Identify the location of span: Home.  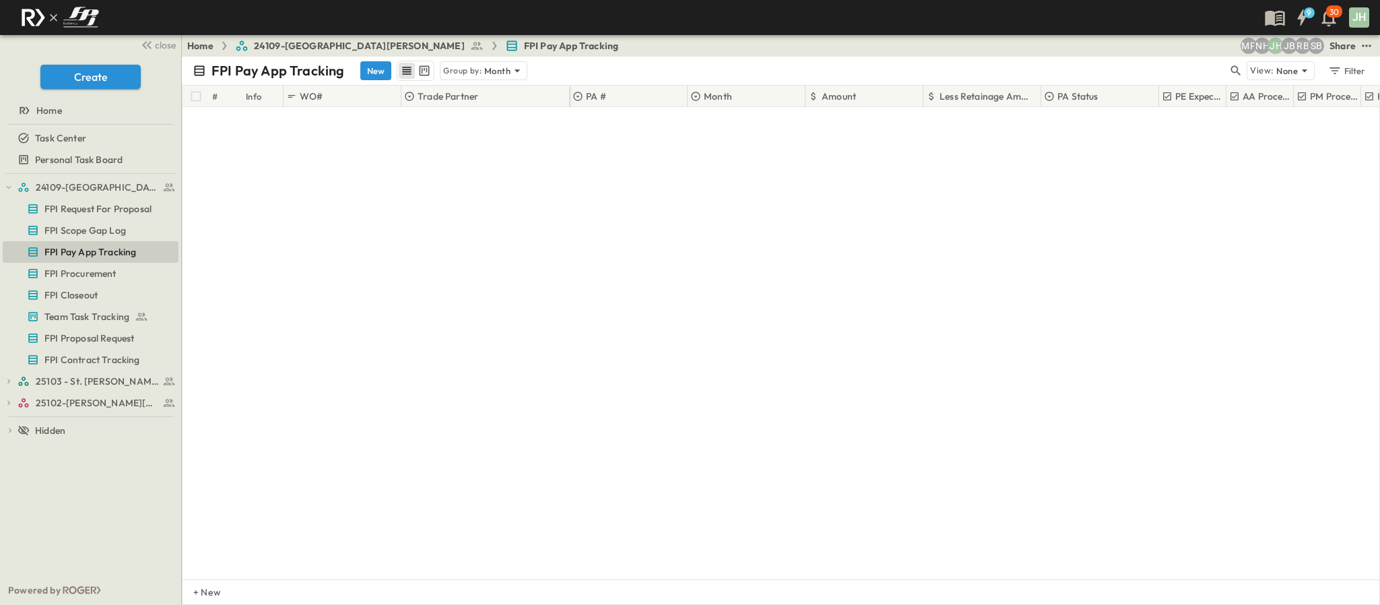
(49, 110).